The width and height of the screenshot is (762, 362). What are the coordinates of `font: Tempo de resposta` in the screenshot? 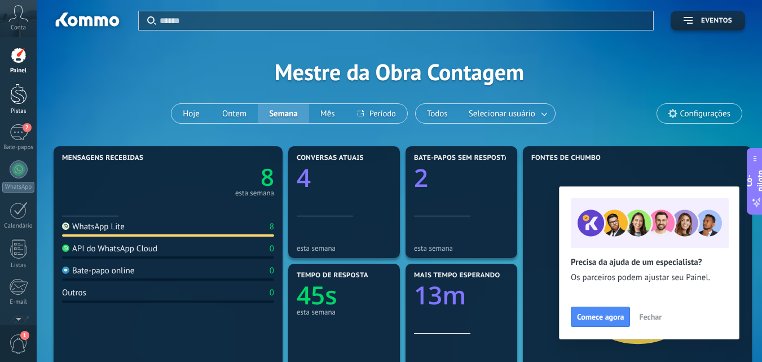 It's located at (332, 275).